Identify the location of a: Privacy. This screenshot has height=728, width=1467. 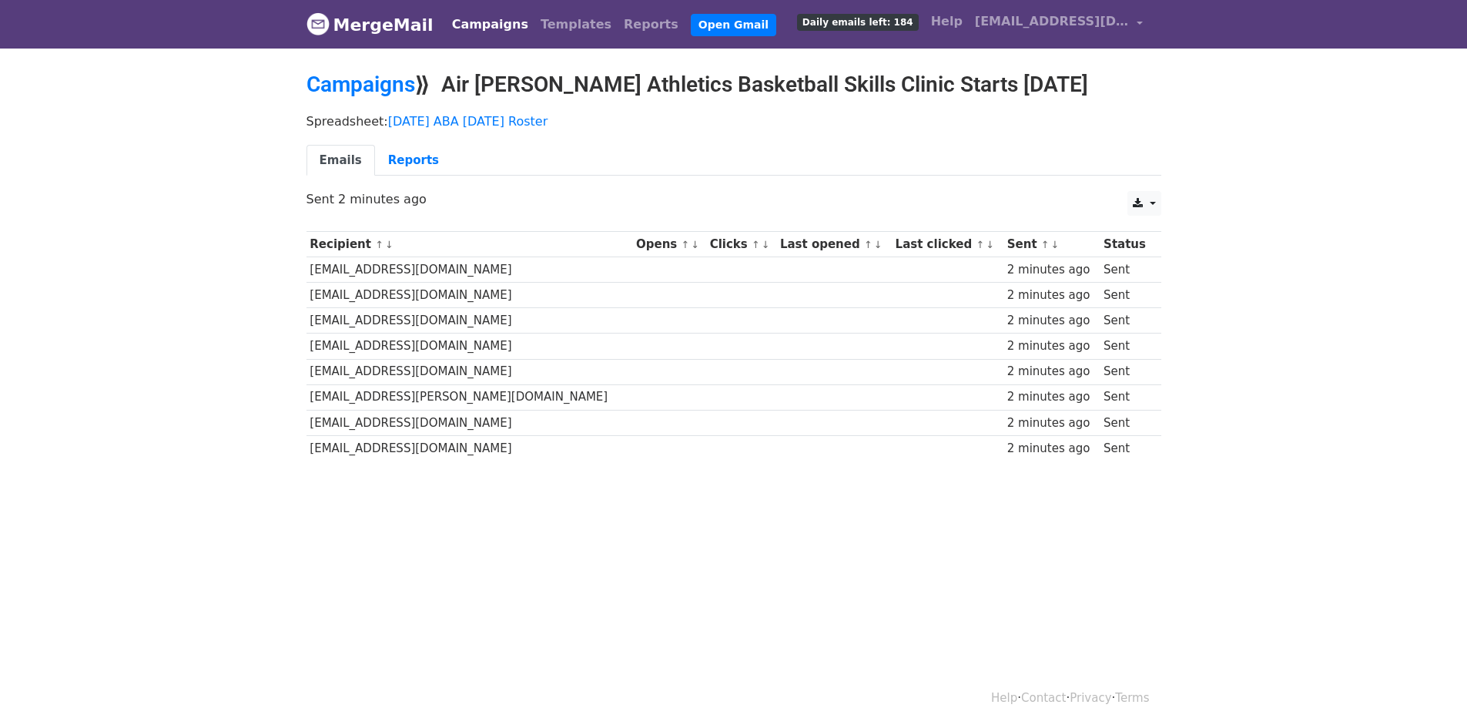
(1090, 698).